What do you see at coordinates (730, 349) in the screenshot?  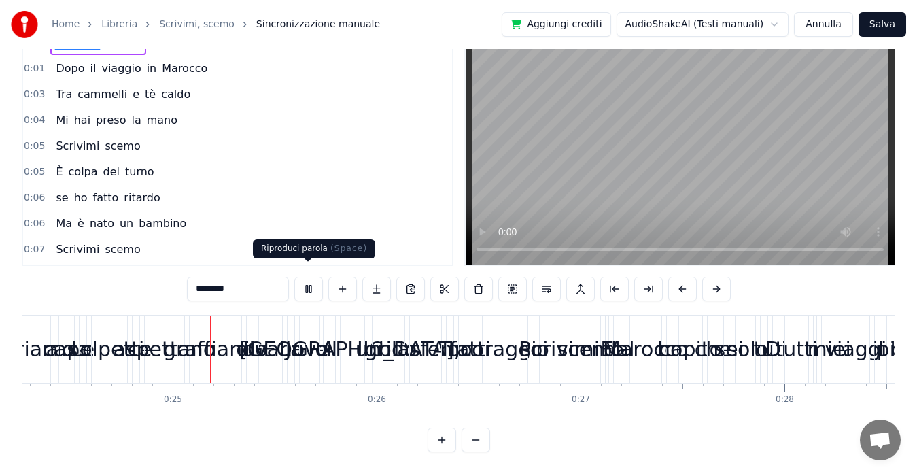 I see `div: sei` at bounding box center [730, 349].